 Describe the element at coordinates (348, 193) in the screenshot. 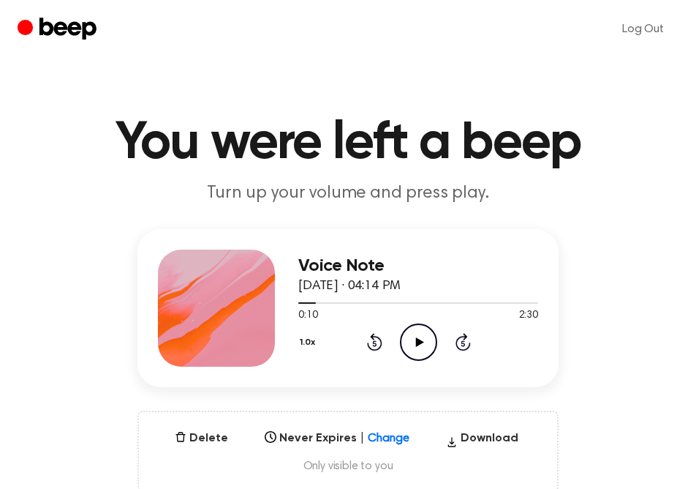

I see `p: Turn up your volume and press play.` at that location.